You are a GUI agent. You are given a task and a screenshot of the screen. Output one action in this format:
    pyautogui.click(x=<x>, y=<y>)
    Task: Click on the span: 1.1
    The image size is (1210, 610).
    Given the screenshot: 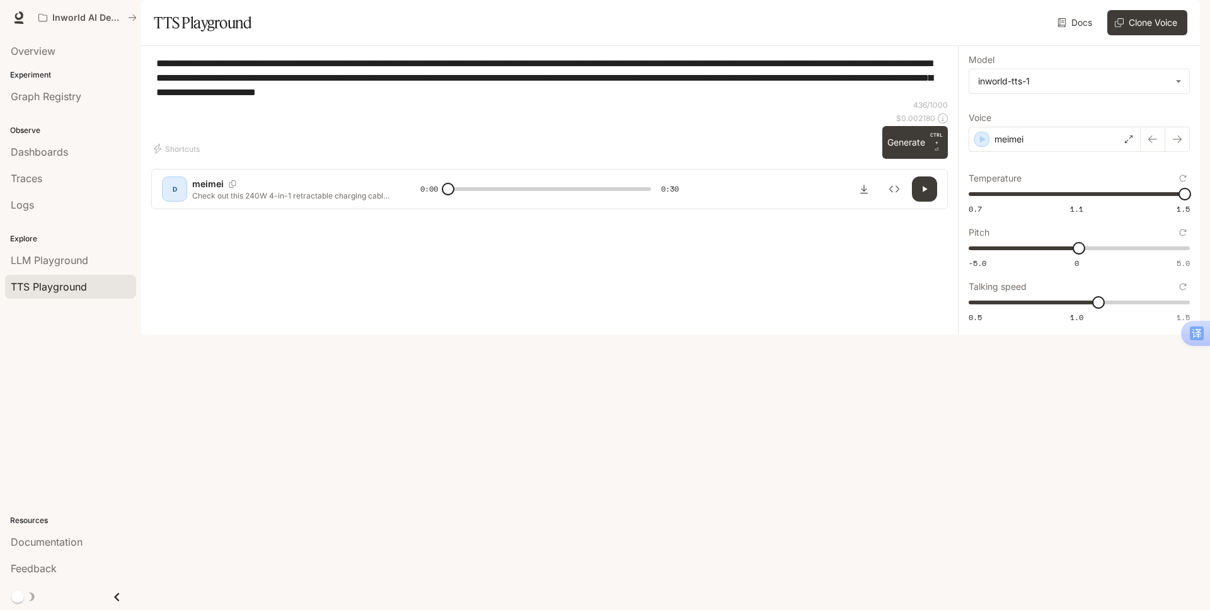 What is the action you would take?
    pyautogui.click(x=1076, y=209)
    